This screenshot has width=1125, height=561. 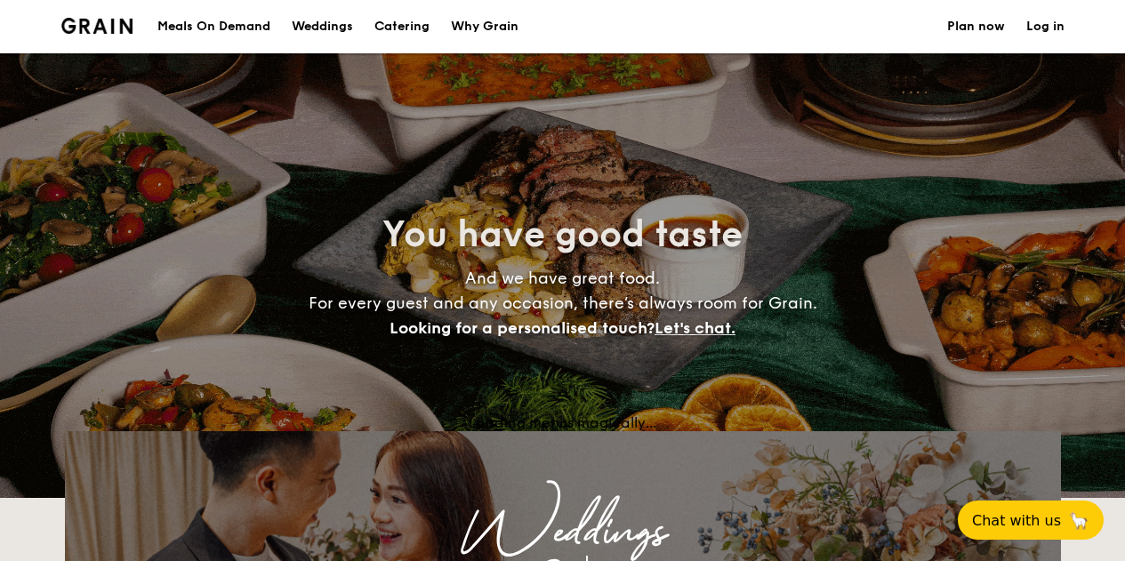 What do you see at coordinates (563, 303) in the screenshot?
I see `span: And we have great food. For every guest and any occasion, there’s always room for Grain.` at bounding box center [563, 303].